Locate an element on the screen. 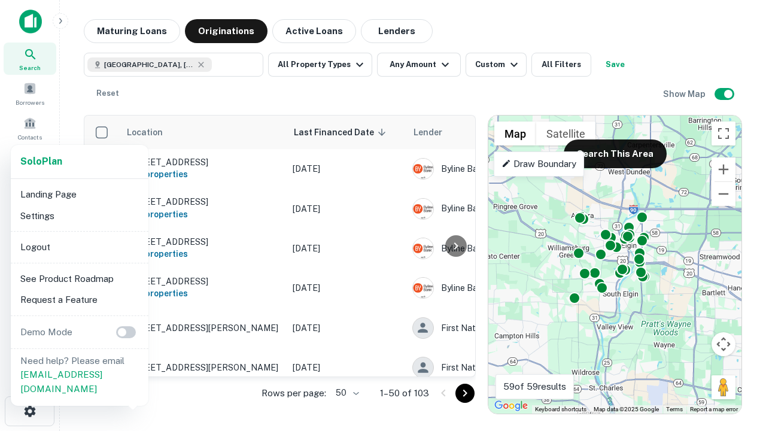  li: Landing Page is located at coordinates (80, 194).